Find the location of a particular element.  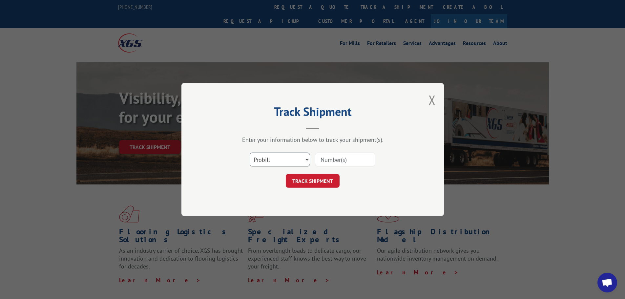

div: Open chat is located at coordinates (607, 283).